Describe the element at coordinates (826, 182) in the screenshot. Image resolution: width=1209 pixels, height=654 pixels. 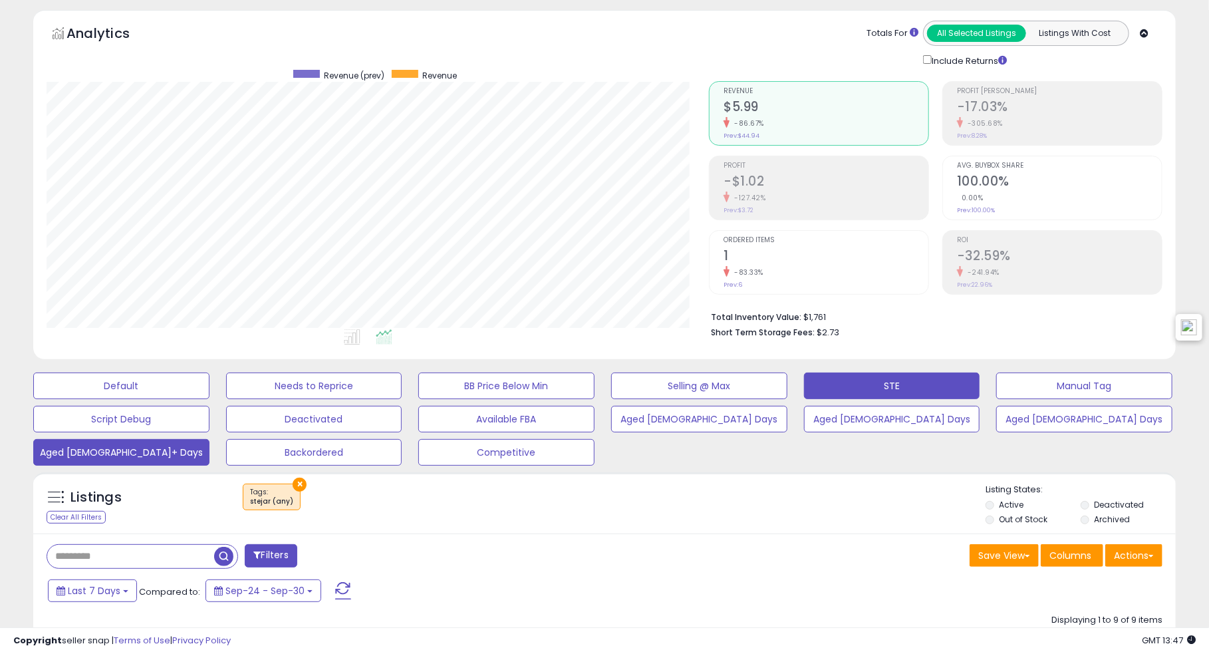
I see `h2: -$1.02` at that location.